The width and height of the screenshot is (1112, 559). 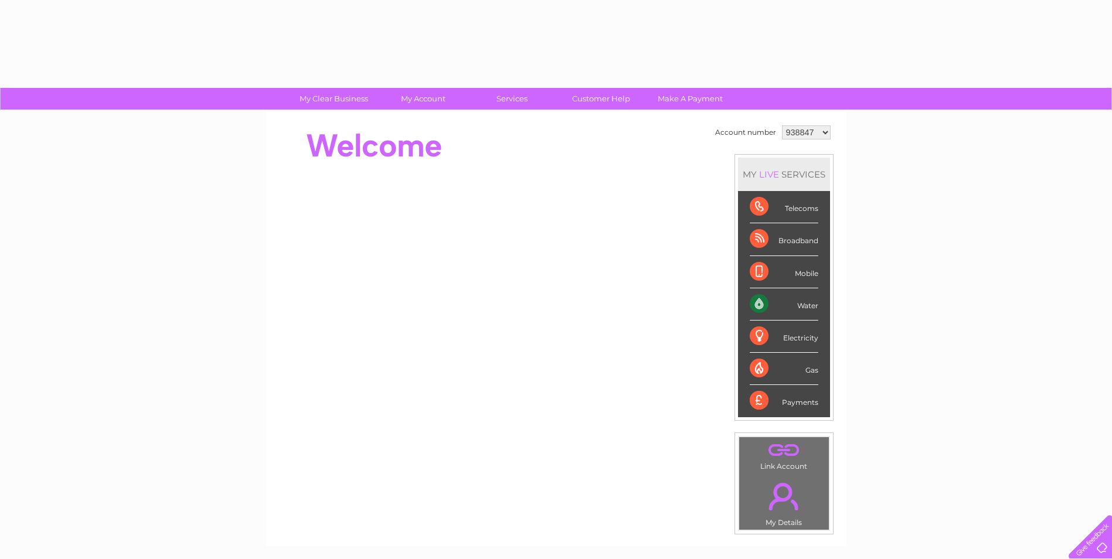 What do you see at coordinates (784, 369) in the screenshot?
I see `div: Gas` at bounding box center [784, 369].